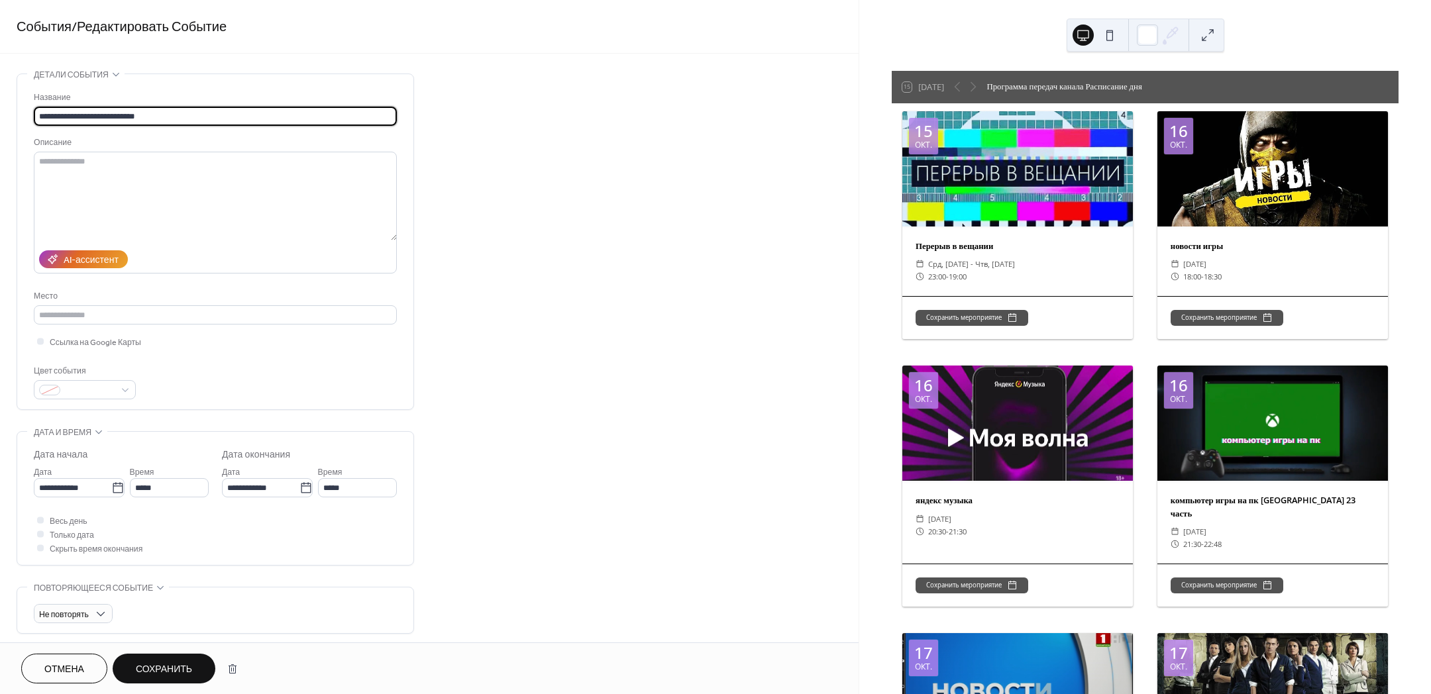 Image resolution: width=1431 pixels, height=694 pixels. I want to click on span: Ссылка на Google Карты, so click(95, 343).